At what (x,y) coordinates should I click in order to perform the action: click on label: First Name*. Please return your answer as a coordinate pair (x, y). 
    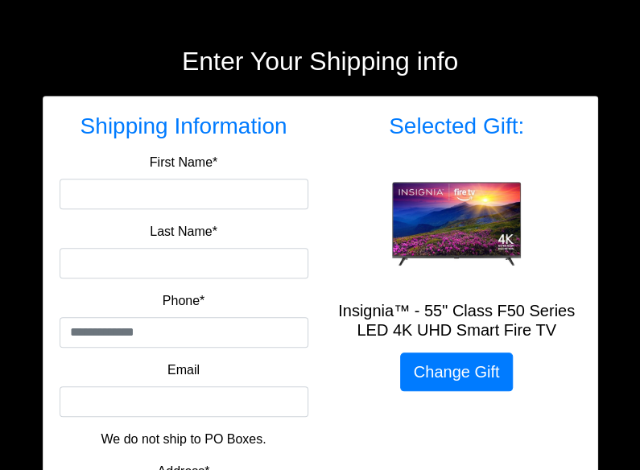
    Looking at the image, I should click on (183, 163).